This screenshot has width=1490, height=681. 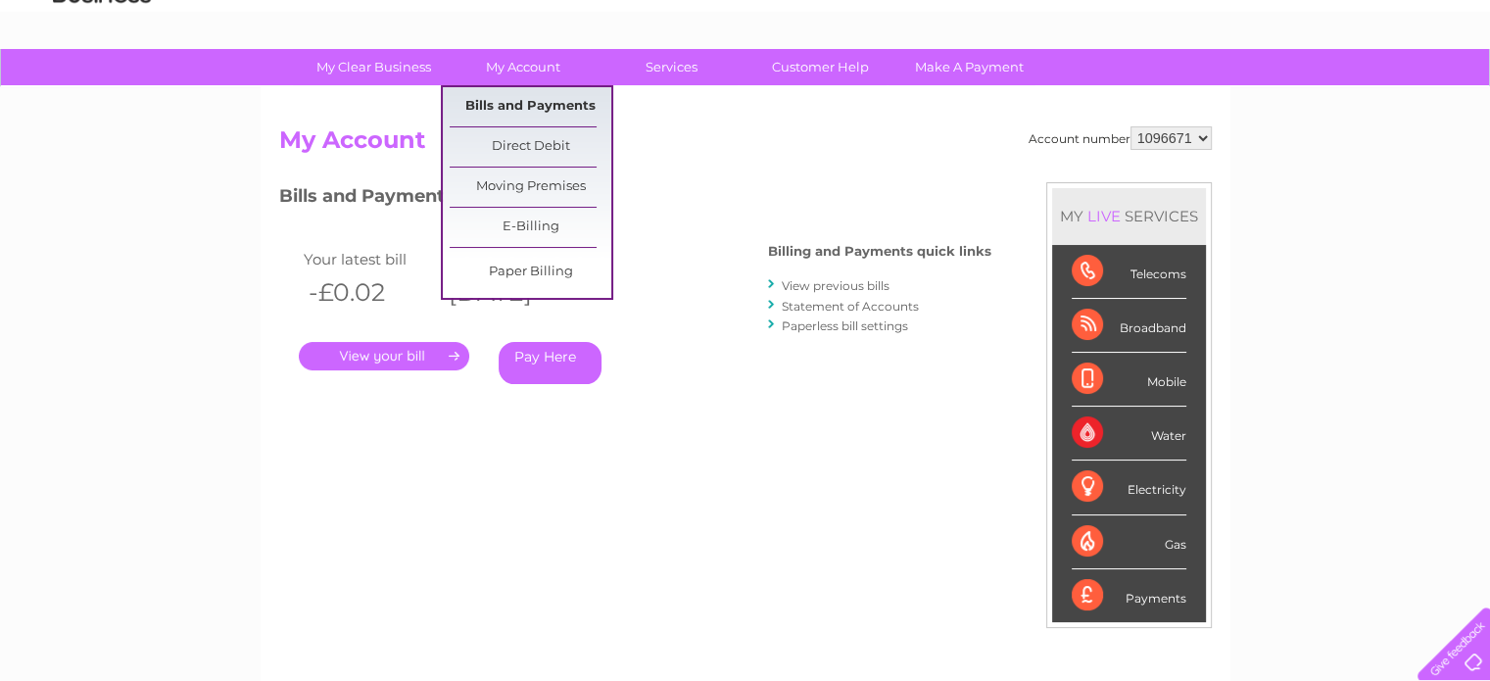 What do you see at coordinates (1128, 542) in the screenshot?
I see `div: Gas` at bounding box center [1128, 542].